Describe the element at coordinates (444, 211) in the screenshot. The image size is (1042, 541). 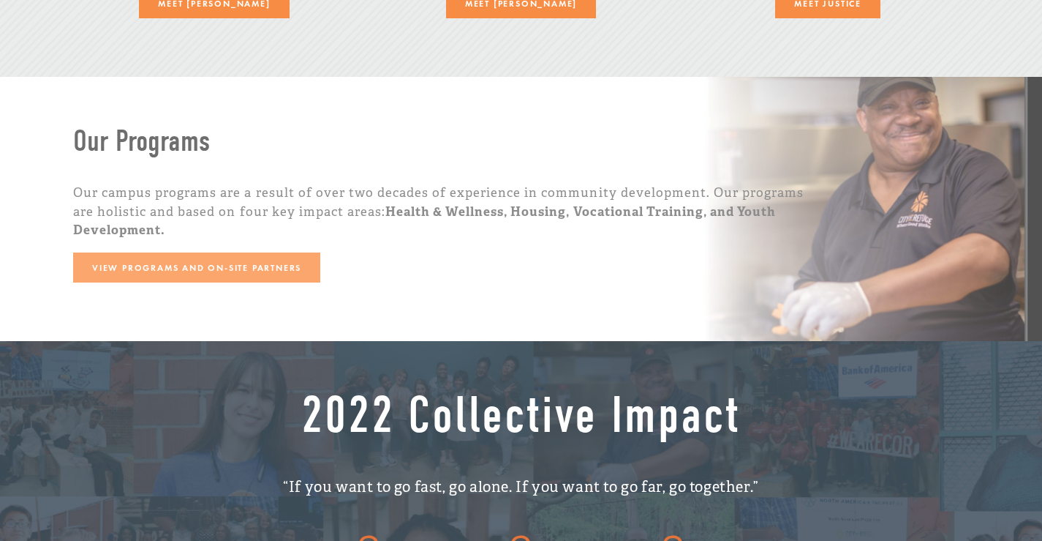
I see `p: Our campus programs are a result of over two decades of experience in community development. Our ...` at that location.